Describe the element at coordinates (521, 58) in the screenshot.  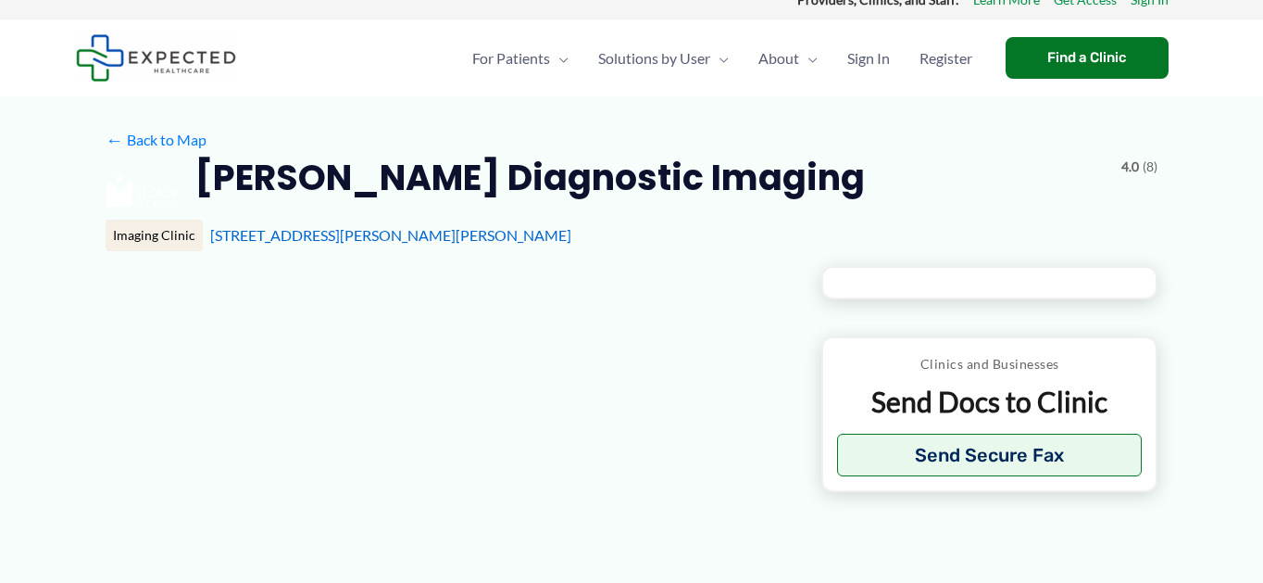
I see `a: For PatientsMenu Toggle` at that location.